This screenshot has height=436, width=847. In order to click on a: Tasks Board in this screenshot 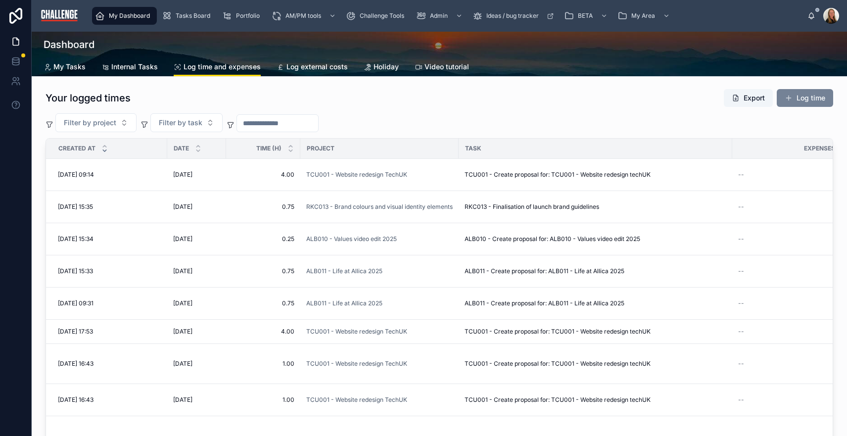, I will do `click(188, 16)`.